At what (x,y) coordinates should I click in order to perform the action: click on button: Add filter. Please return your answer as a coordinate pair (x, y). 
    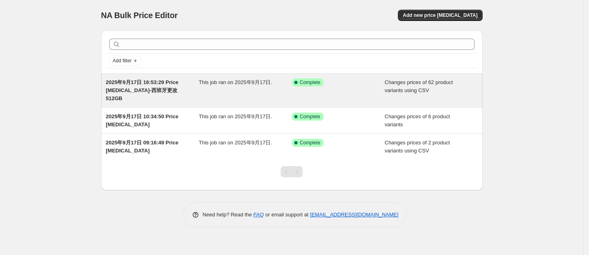
    Looking at the image, I should click on (125, 61).